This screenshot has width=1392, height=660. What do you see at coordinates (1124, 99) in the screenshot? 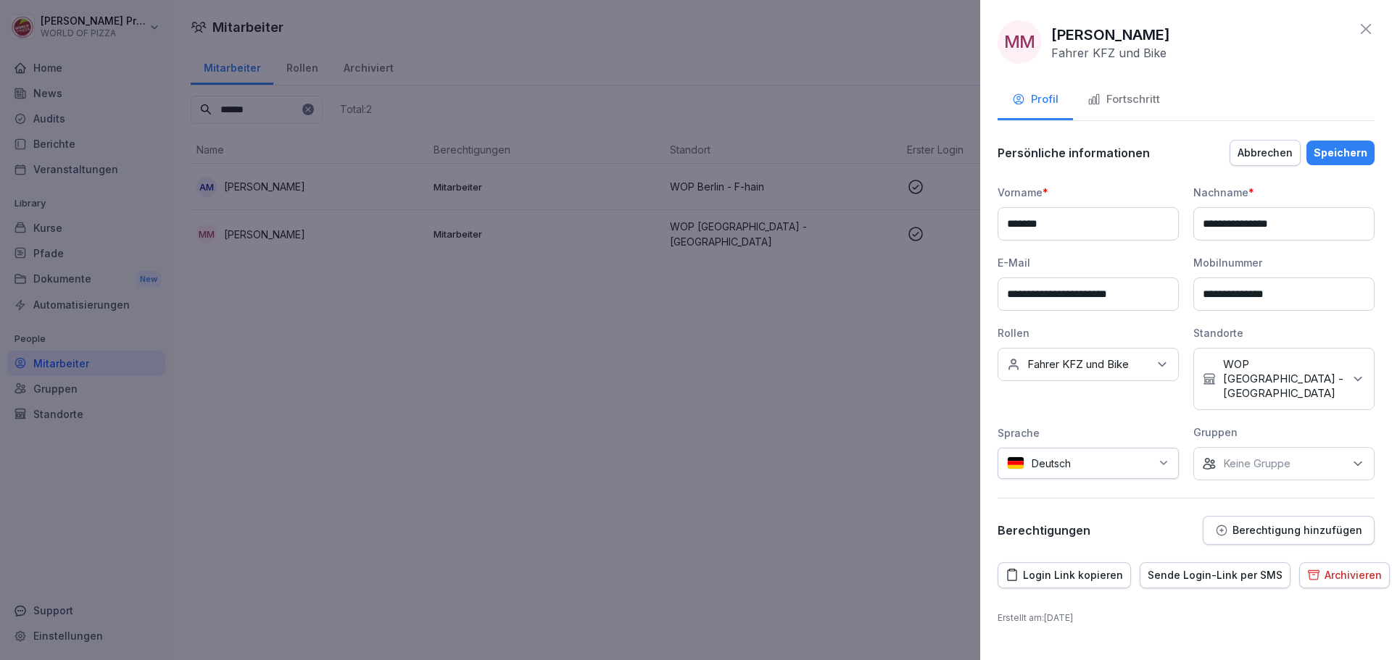
I see `div: Fortschritt` at bounding box center [1124, 99].